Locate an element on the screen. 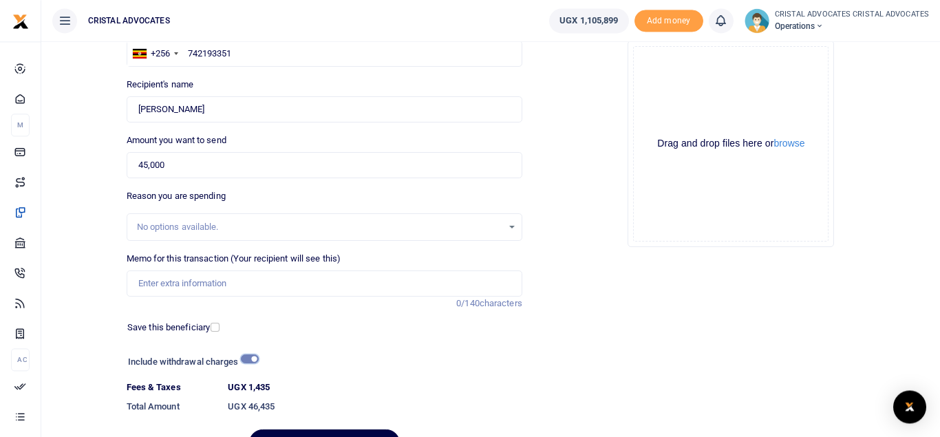  li: M is located at coordinates (20, 125).